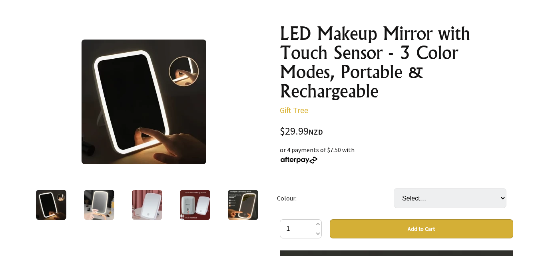 This screenshot has height=256, width=540. Describe the element at coordinates (397, 155) in the screenshot. I see `div: or 4 payments of $7.50 with` at that location.